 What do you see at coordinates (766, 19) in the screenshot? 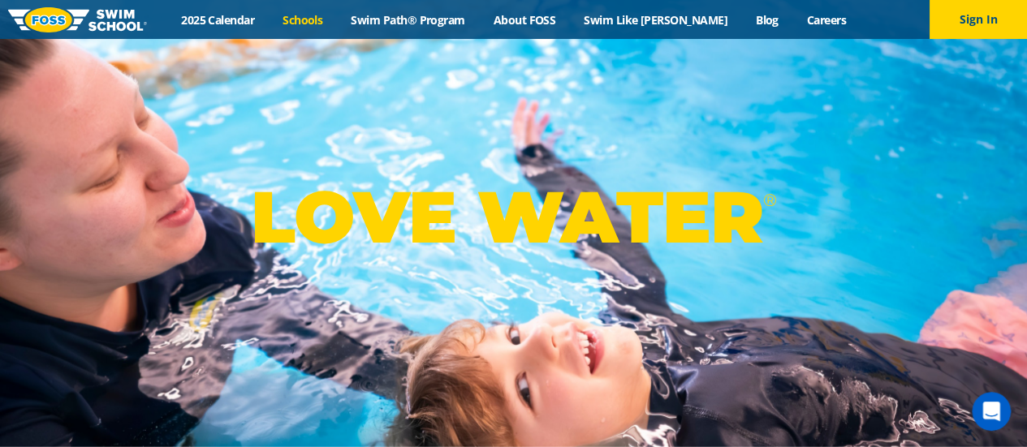
I see `a: Blog` at bounding box center [766, 19].